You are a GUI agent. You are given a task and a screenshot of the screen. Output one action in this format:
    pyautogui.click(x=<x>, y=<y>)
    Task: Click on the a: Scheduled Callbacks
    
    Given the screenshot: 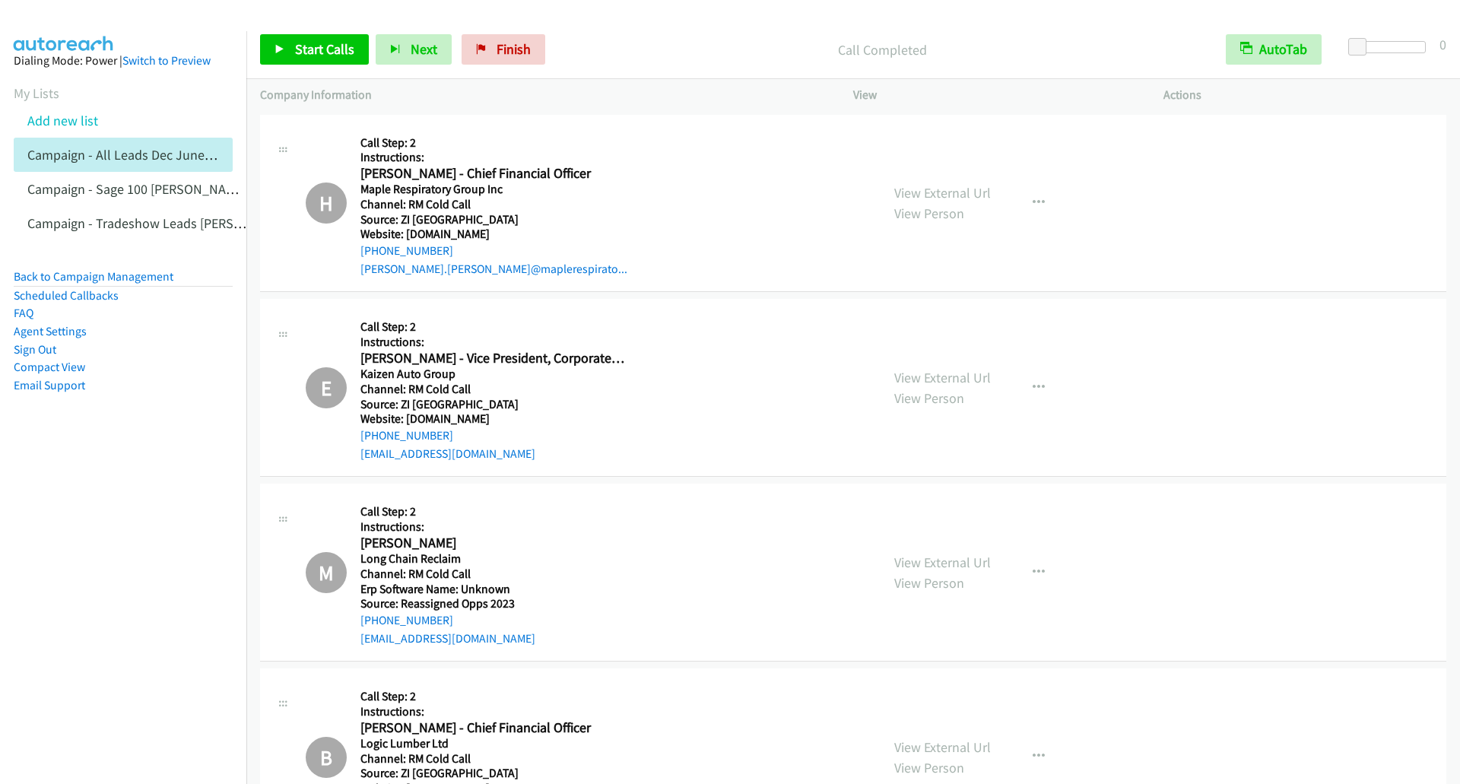 What is the action you would take?
    pyautogui.click(x=66, y=295)
    